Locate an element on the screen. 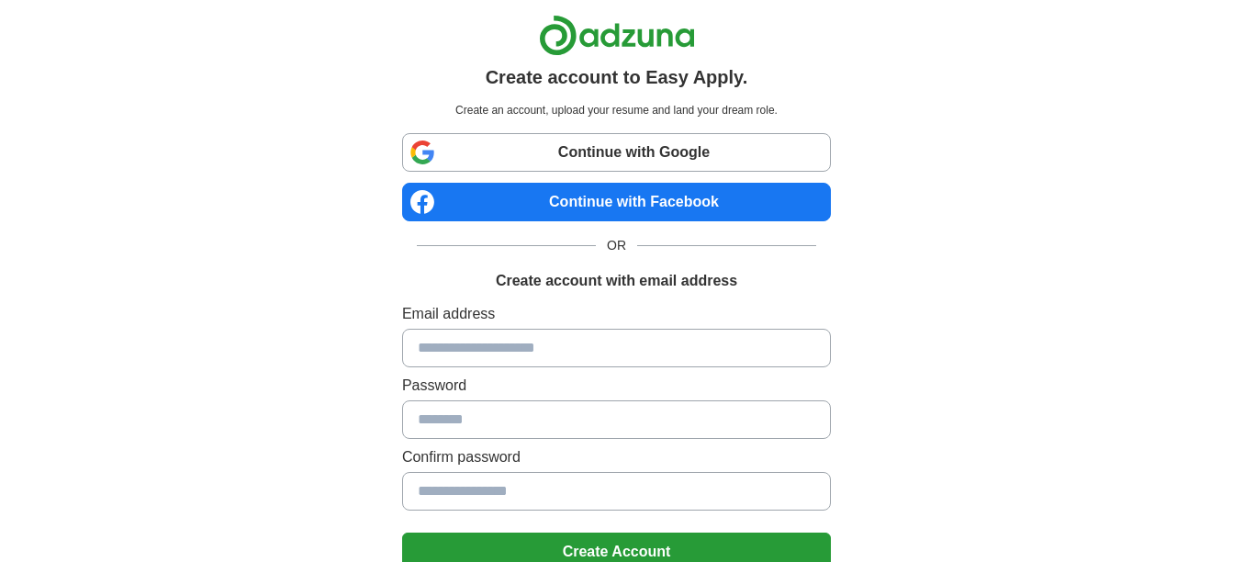 Image resolution: width=1233 pixels, height=562 pixels. a: Continue with Google is located at coordinates (616, 152).